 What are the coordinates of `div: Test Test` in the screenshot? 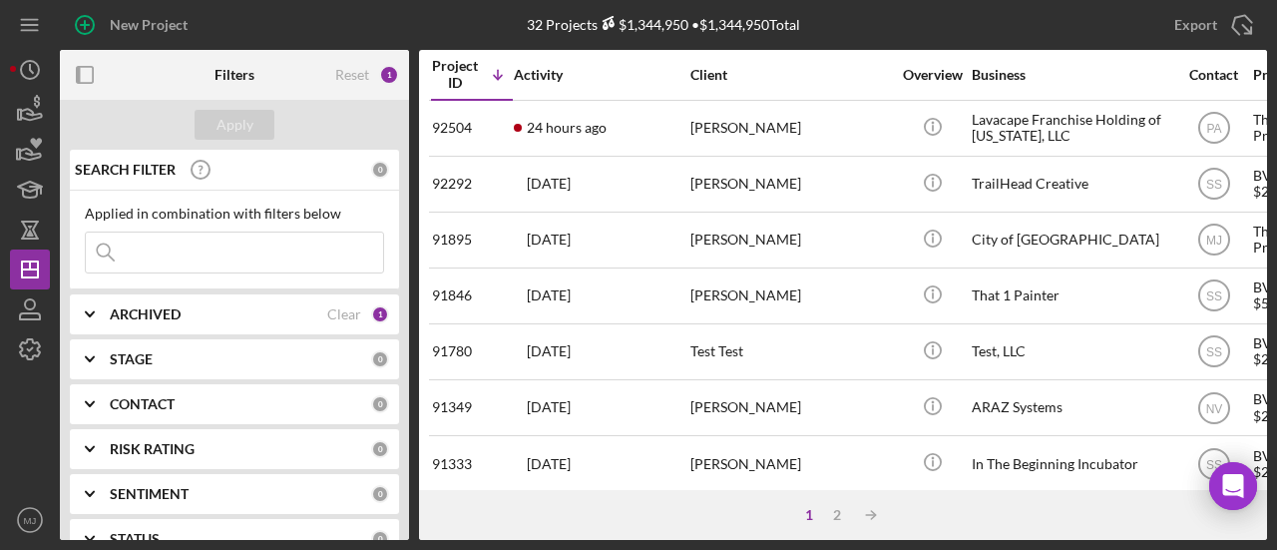 It's located at (790, 351).